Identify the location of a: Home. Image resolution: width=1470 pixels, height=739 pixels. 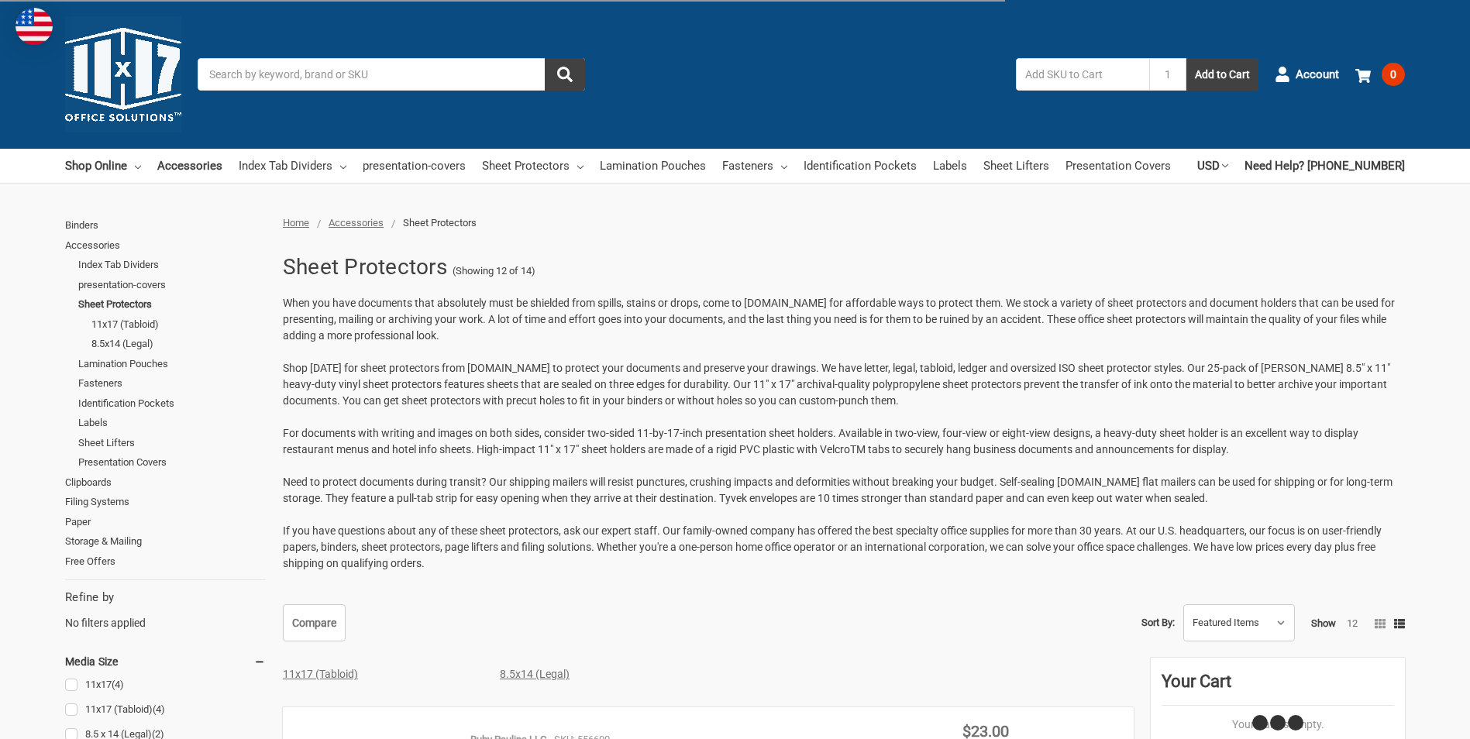
(296, 222).